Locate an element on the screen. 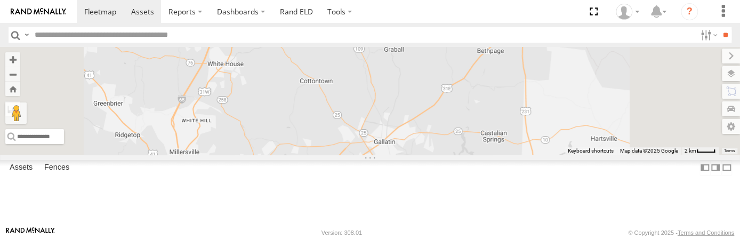 The height and width of the screenshot is (238, 740). label: Hide Summary Table is located at coordinates (727, 167).